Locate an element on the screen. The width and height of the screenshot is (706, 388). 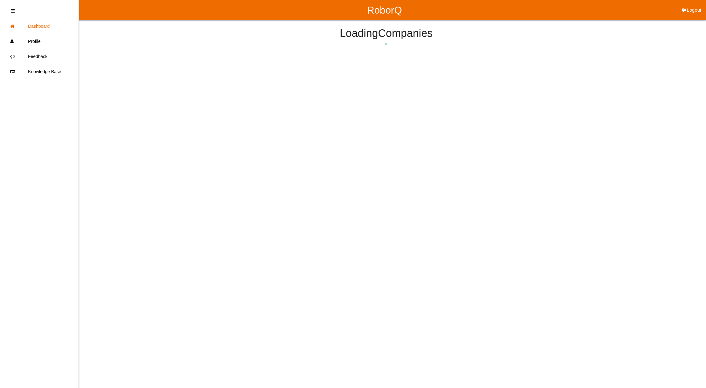
a: Feedback is located at coordinates (39, 56).